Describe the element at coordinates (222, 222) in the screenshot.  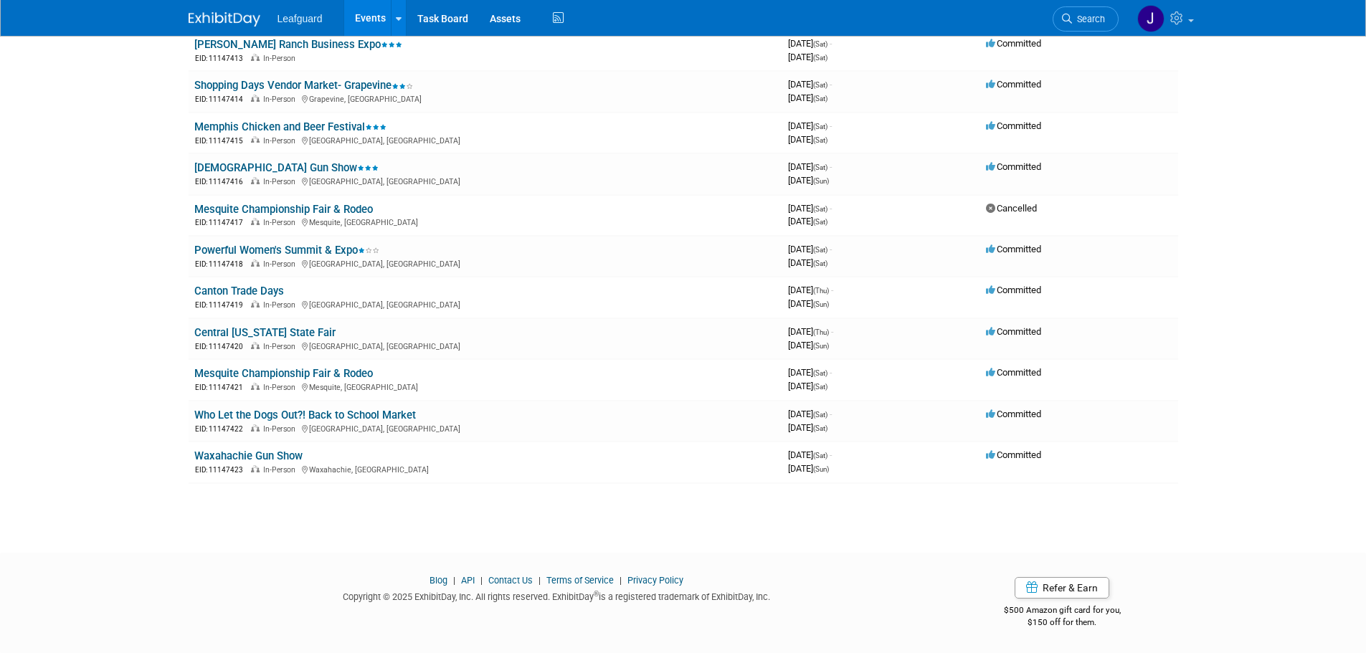
I see `span: EID: 11147417` at that location.